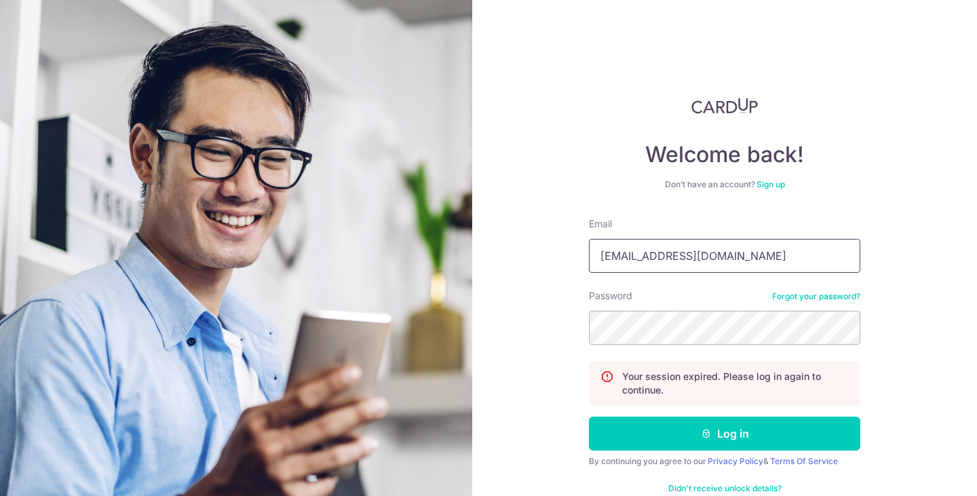 This screenshot has height=496, width=977. Describe the element at coordinates (724, 184) in the screenshot. I see `div: Don’t have an account?` at that location.